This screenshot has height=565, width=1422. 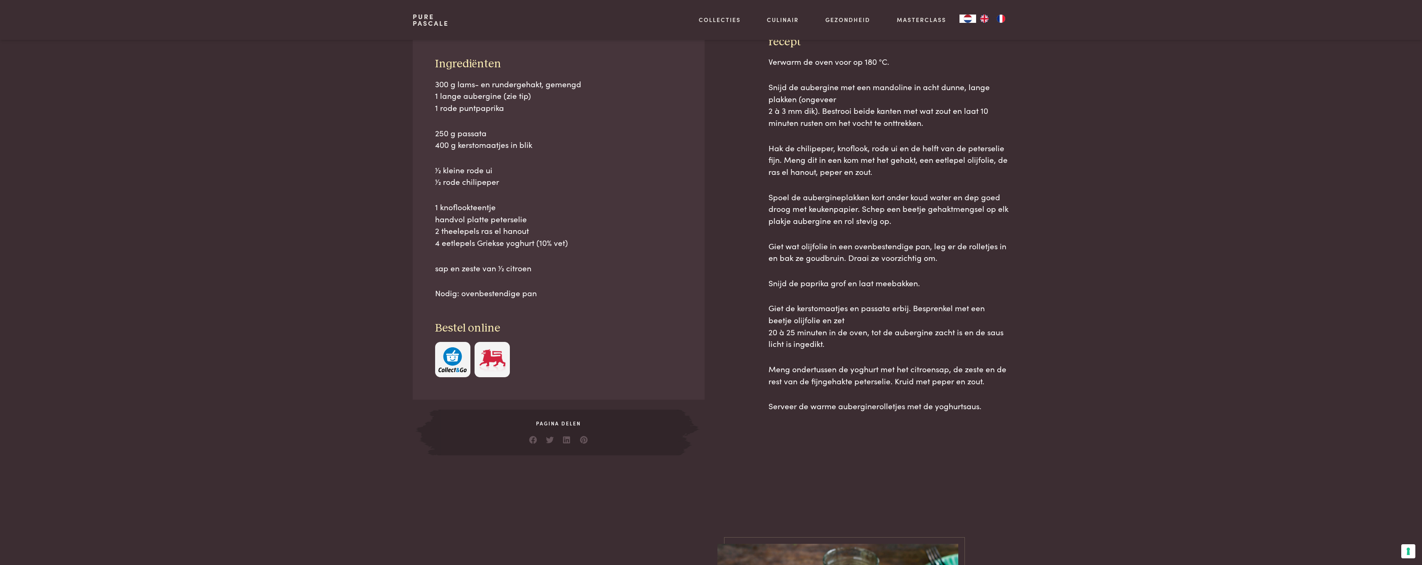 I want to click on a: PurePascale, so click(x=430, y=20).